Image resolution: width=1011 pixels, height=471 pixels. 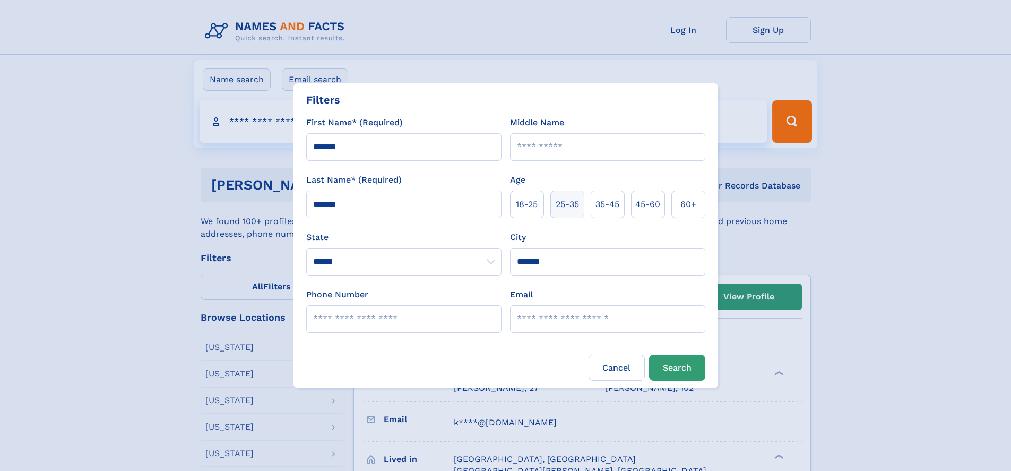 What do you see at coordinates (518, 180) in the screenshot?
I see `label: Age` at bounding box center [518, 180].